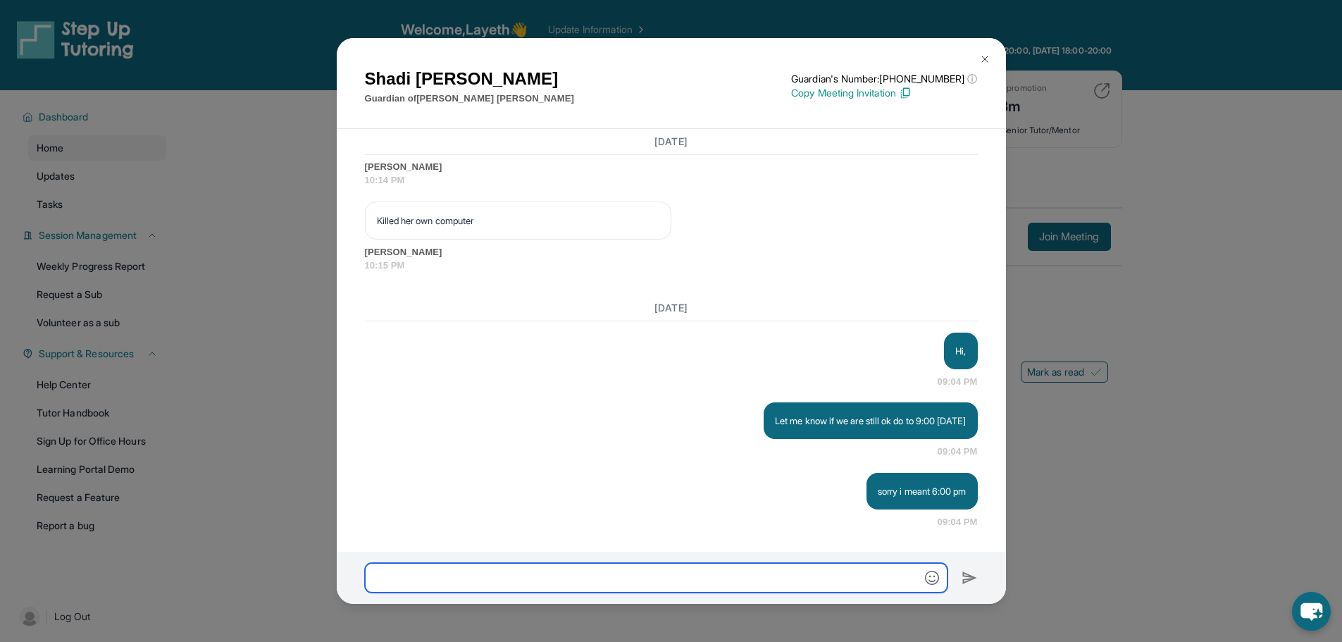  I want to click on span: 10:15 PM, so click(671, 266).